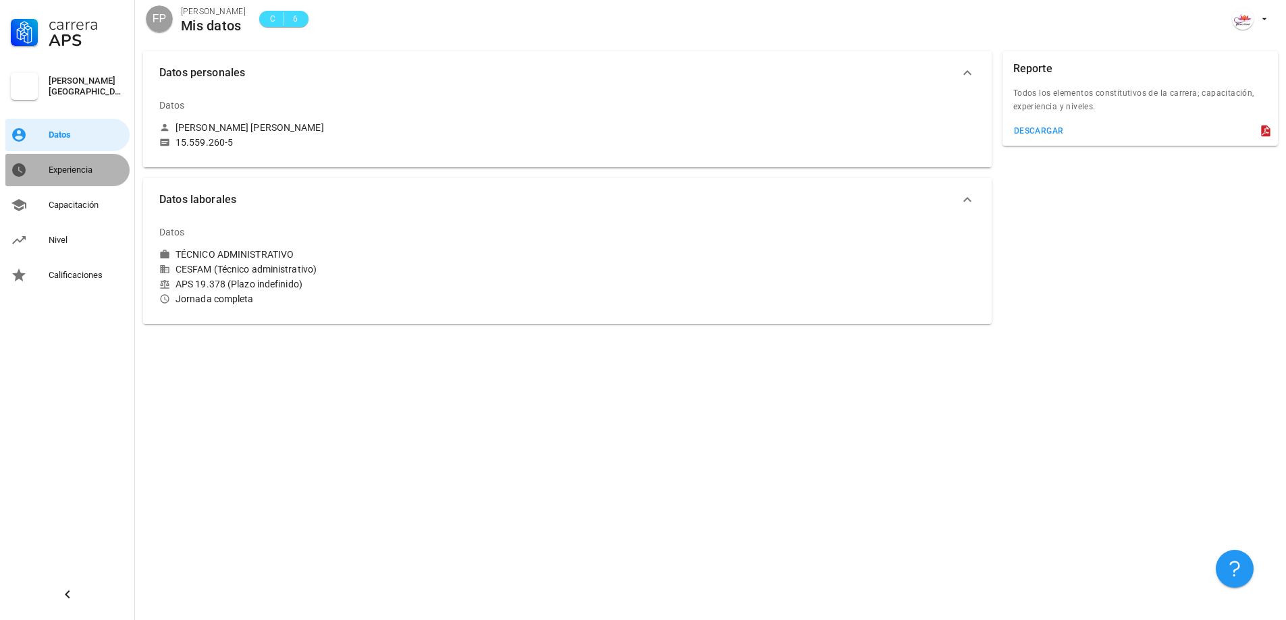  I want to click on span: Datos laborales, so click(559, 200).